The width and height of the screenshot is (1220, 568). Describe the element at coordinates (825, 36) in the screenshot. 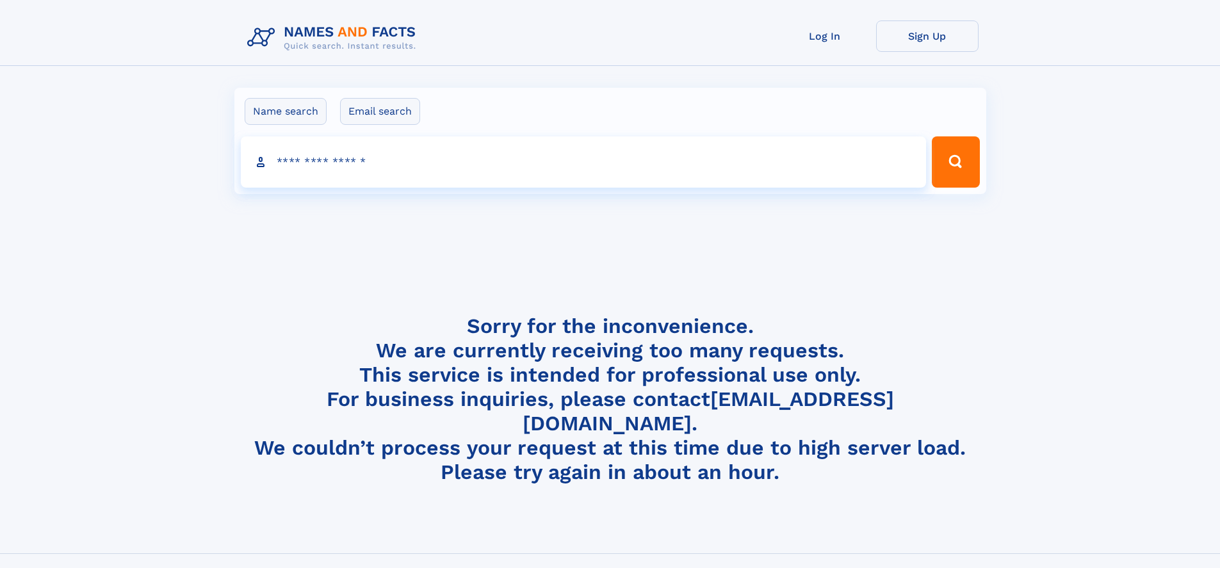

I see `a: Log In` at that location.